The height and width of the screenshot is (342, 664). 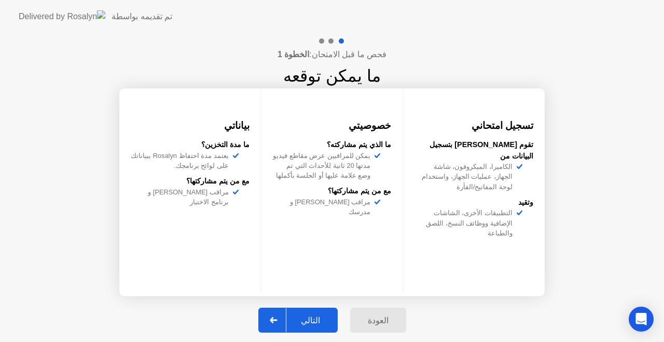 What do you see at coordinates (62, 16) in the screenshot?
I see `img: Delivered by Rosalyn` at bounding box center [62, 16].